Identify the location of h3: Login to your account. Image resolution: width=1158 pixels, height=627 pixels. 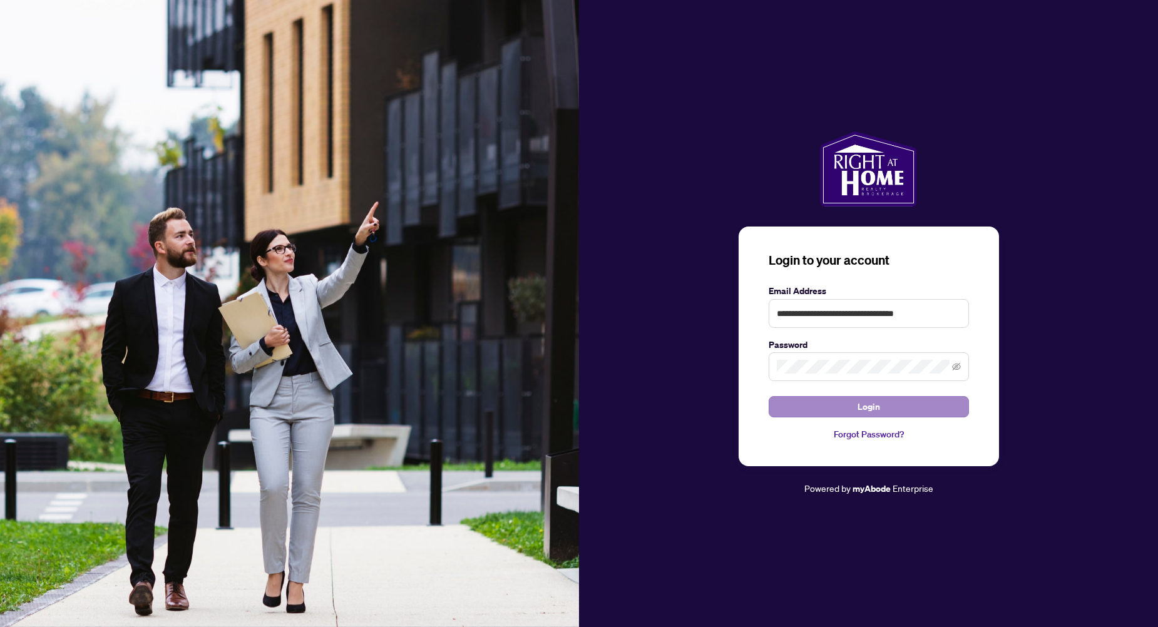
(869, 261).